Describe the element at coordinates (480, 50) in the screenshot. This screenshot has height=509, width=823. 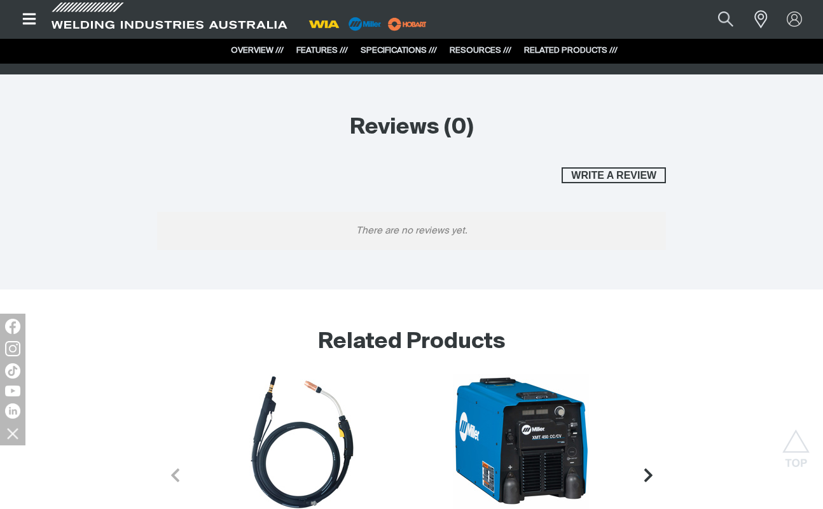
I see `a: RESOURCES ///` at that location.